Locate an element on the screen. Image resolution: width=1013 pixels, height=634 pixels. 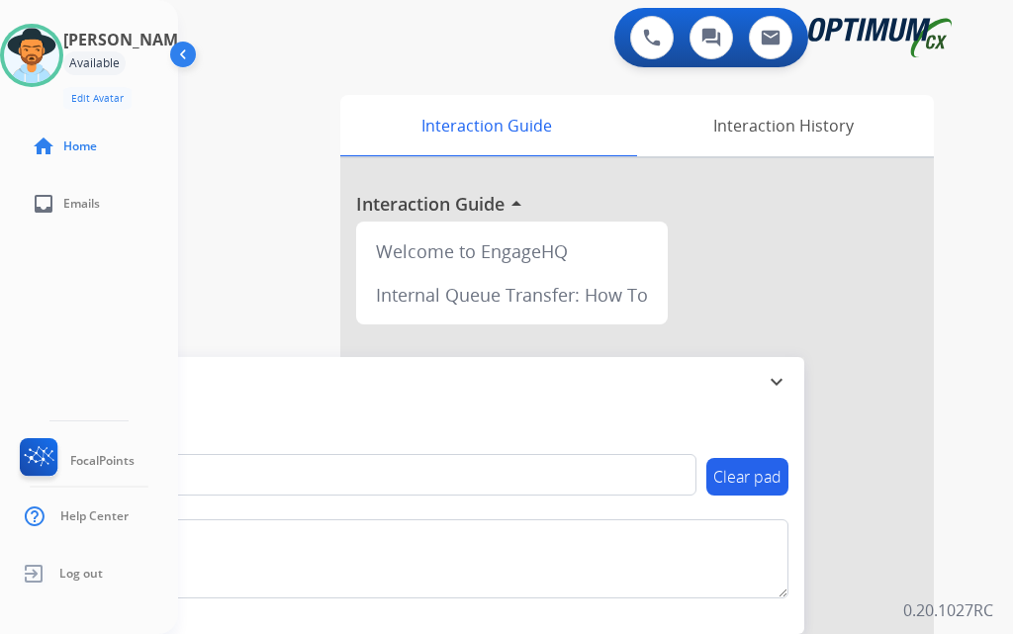
button: Clear pad is located at coordinates (747, 477).